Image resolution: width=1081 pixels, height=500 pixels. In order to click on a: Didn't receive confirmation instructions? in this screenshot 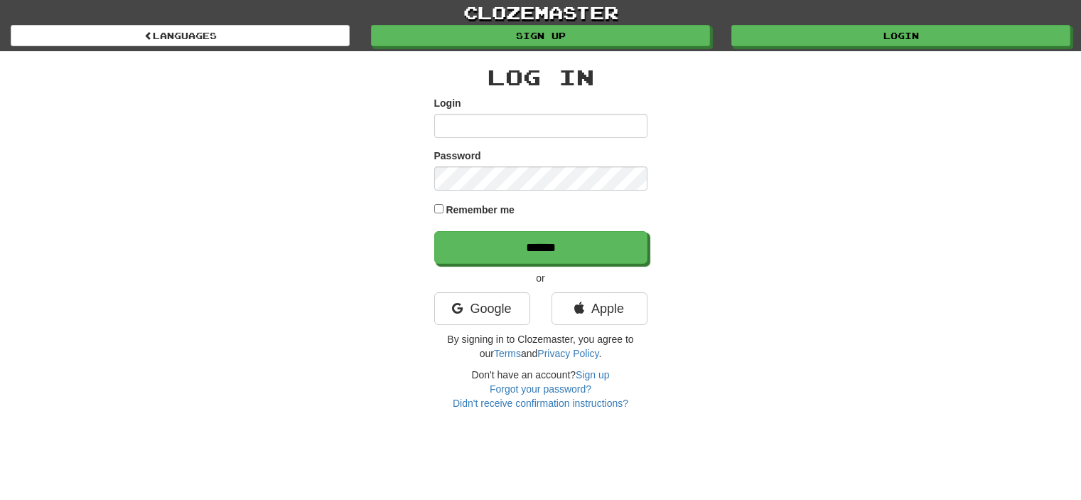, I will do `click(540, 403)`.